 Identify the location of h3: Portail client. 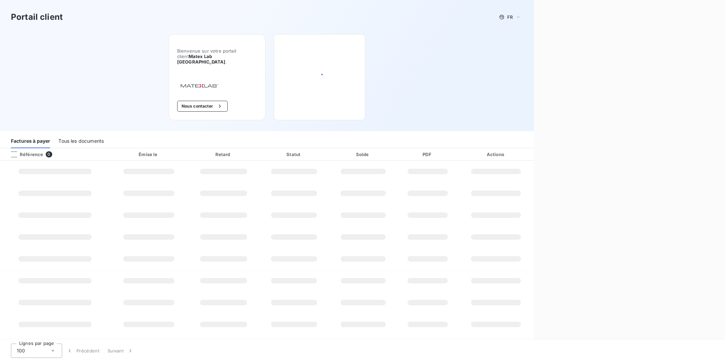
(37, 17).